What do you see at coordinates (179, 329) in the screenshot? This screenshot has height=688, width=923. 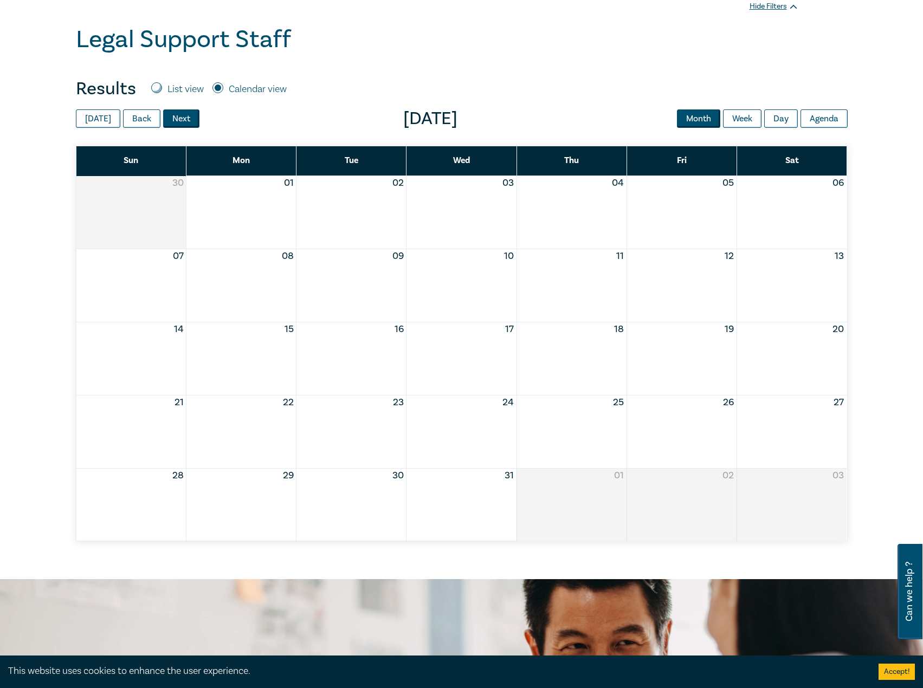 I see `button: 14` at bounding box center [179, 329].